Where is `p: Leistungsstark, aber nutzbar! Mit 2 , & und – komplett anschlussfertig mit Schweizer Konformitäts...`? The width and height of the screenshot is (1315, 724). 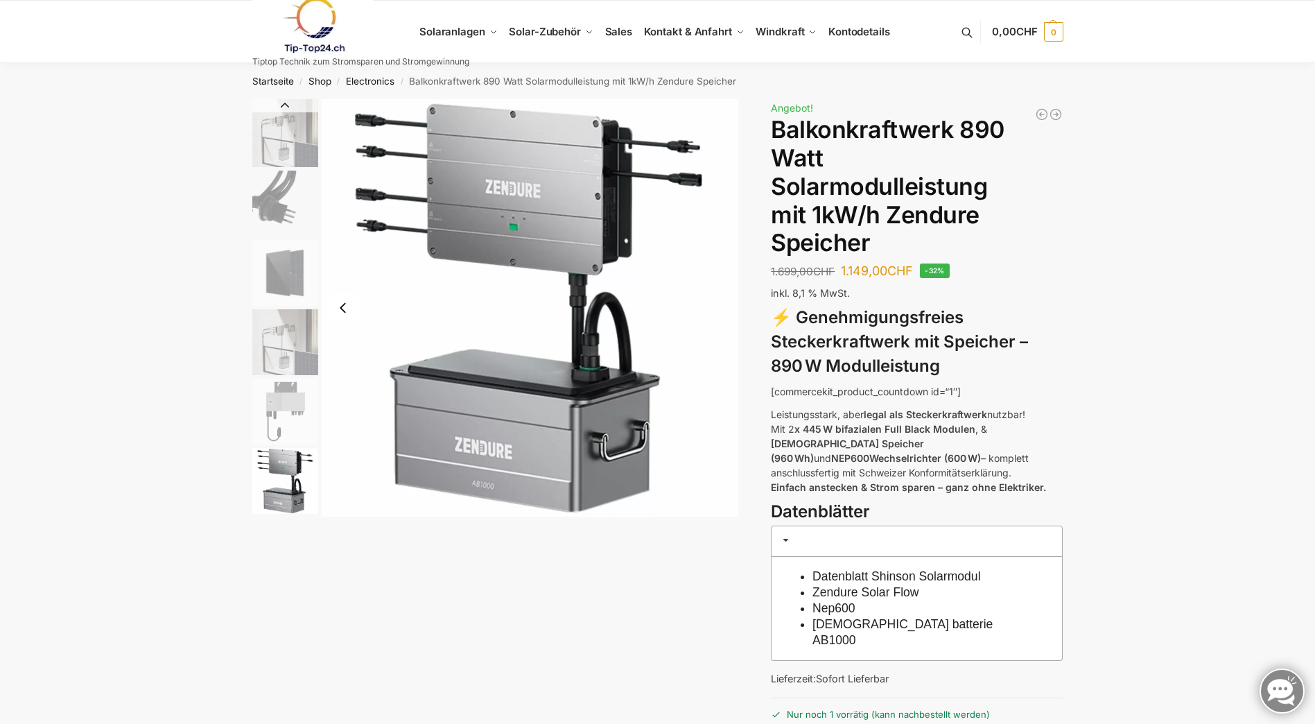
p: Leistungsstark, aber nutzbar! Mit 2 , & und – komplett anschlussfertig mit Schweizer Konformitäts... is located at coordinates (916, 451).